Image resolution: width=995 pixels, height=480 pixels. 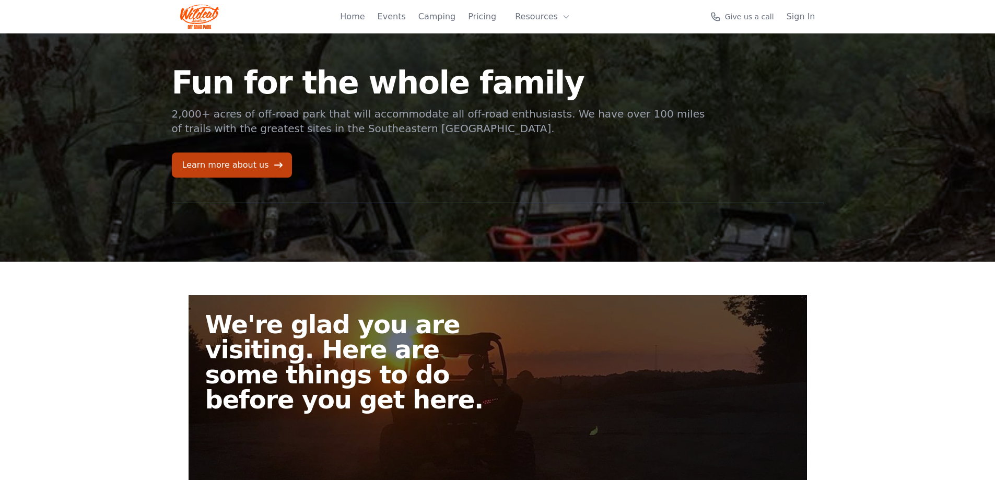 I want to click on img: Wildcat Logo, so click(x=200, y=17).